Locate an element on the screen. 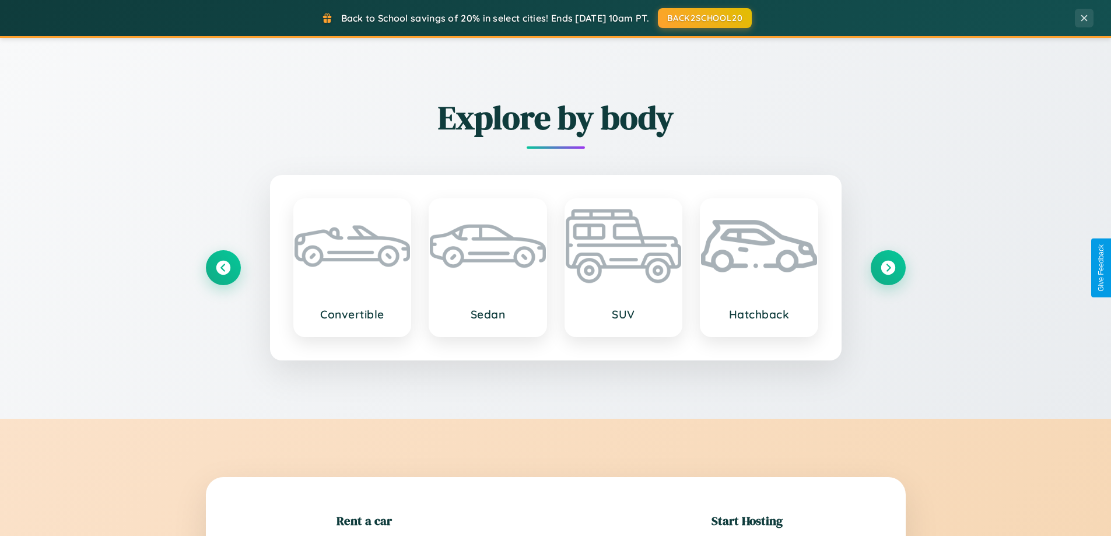  h3: SUV is located at coordinates (624, 314).